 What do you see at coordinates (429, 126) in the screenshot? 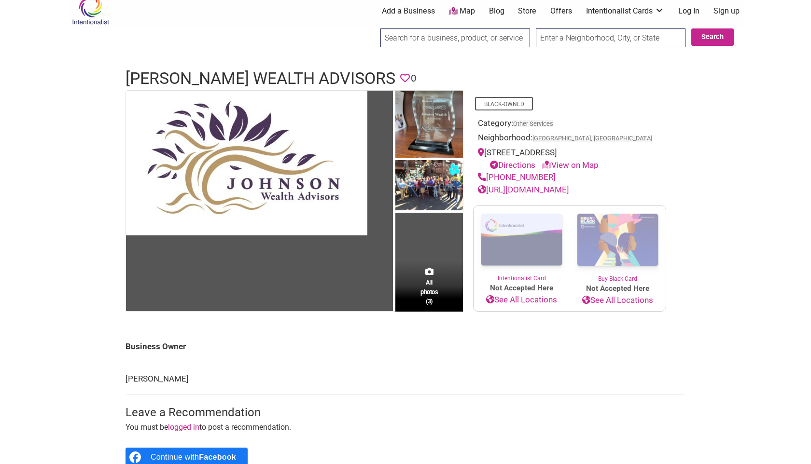
I see `img: Johnson Wealth Advisors - Business of the Year` at bounding box center [429, 126].